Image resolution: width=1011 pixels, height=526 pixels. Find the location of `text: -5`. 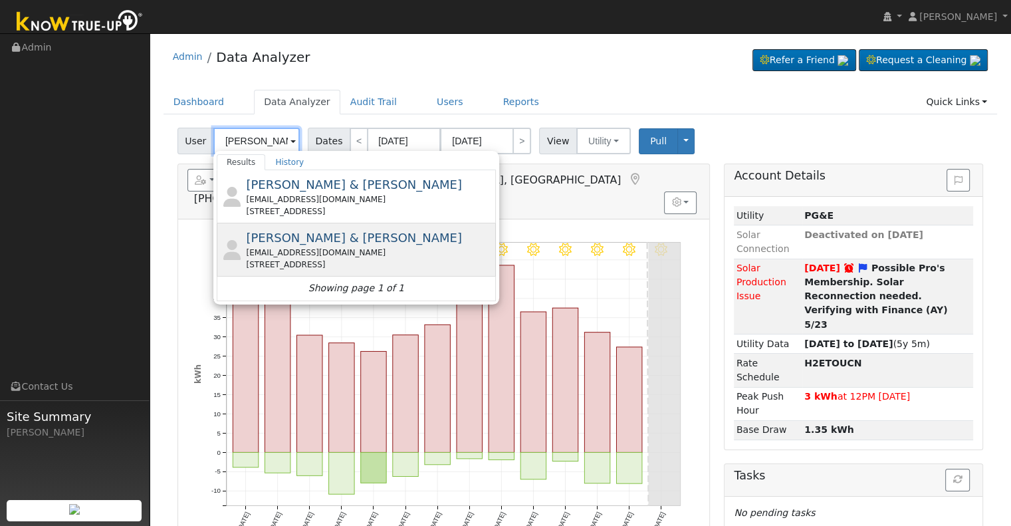

text: -5 is located at coordinates (217, 471).